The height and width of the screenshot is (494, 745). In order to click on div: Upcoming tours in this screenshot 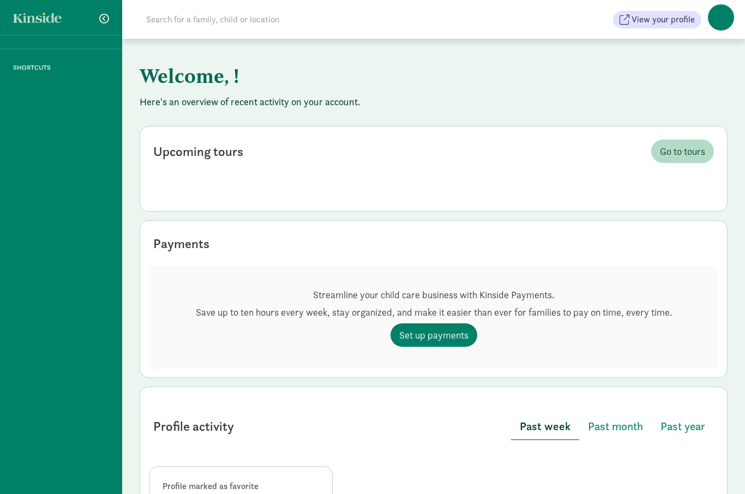, I will do `click(198, 152)`.